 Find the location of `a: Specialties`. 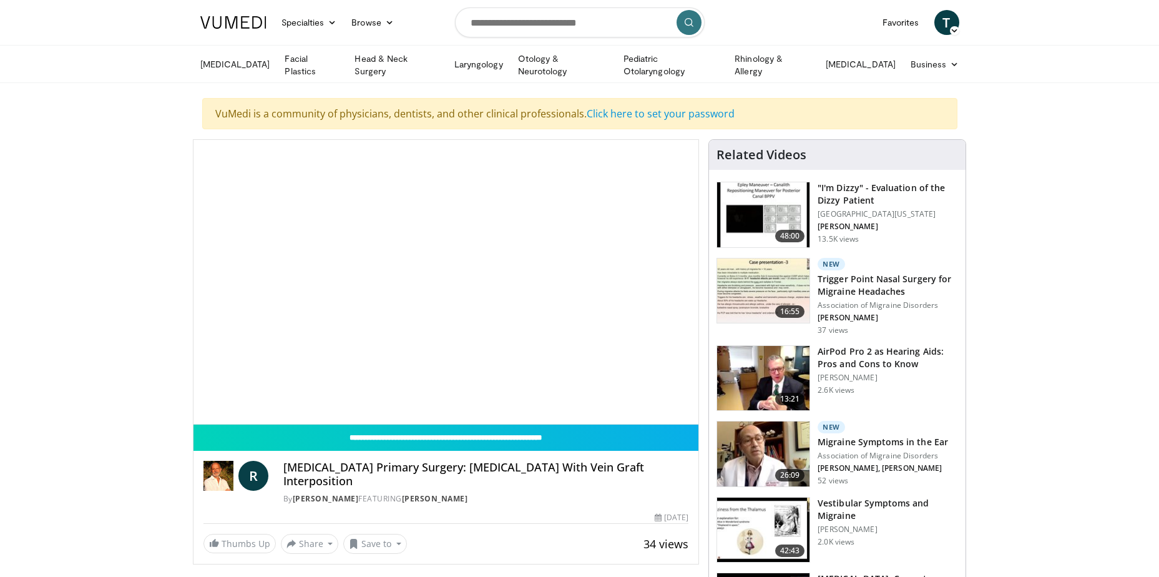

a: Specialties is located at coordinates (309, 22).